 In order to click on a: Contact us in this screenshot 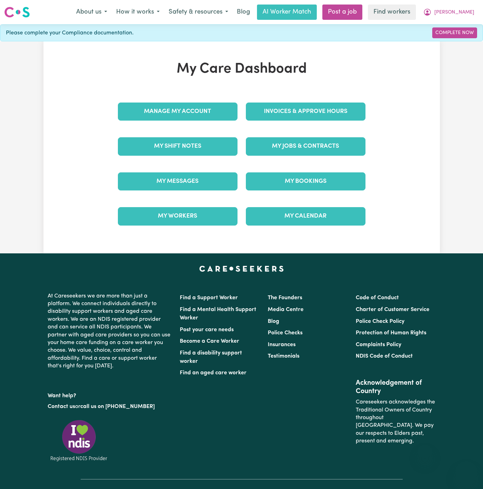, I will do `click(61, 407)`.